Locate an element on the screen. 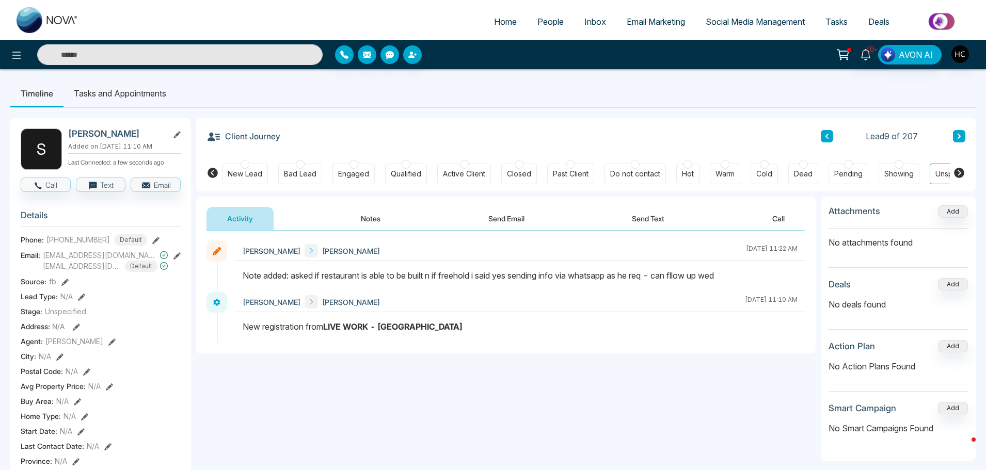  div: Closed is located at coordinates (519, 174).